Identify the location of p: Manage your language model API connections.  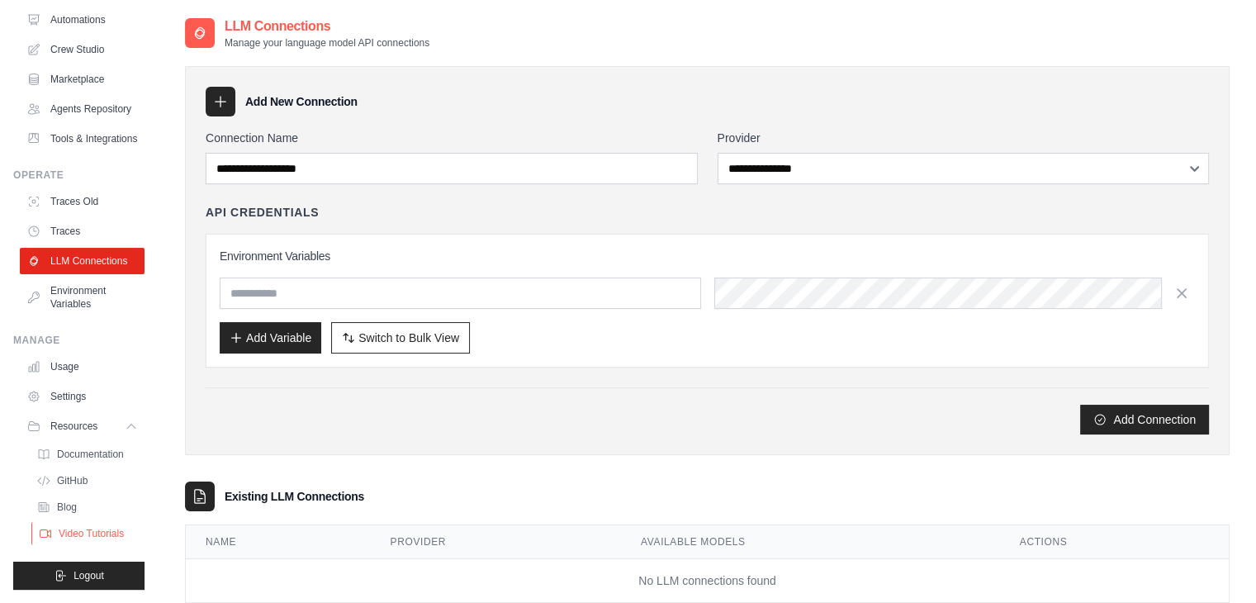
(327, 43).